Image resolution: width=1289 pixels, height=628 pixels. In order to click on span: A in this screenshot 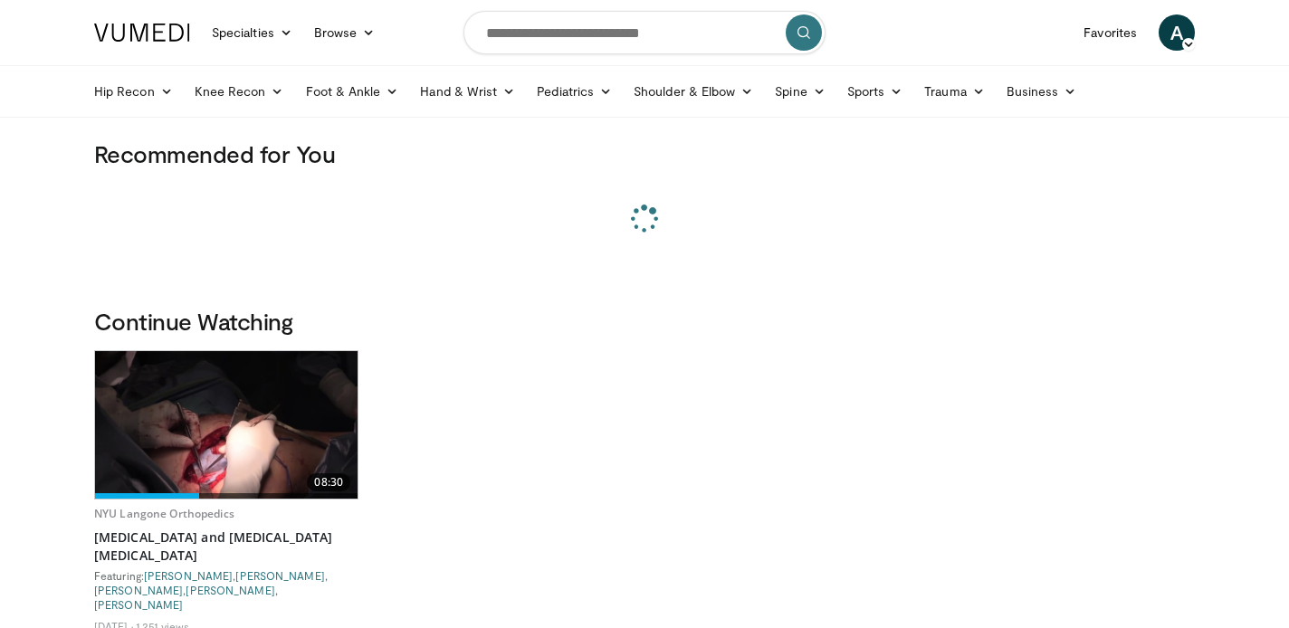, I will do `click(1177, 33)`.